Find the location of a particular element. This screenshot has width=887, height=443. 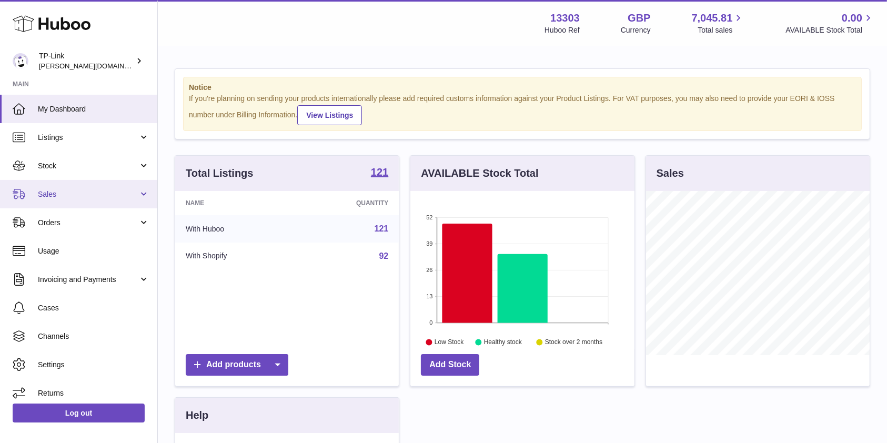

text: 0 is located at coordinates (431, 322).